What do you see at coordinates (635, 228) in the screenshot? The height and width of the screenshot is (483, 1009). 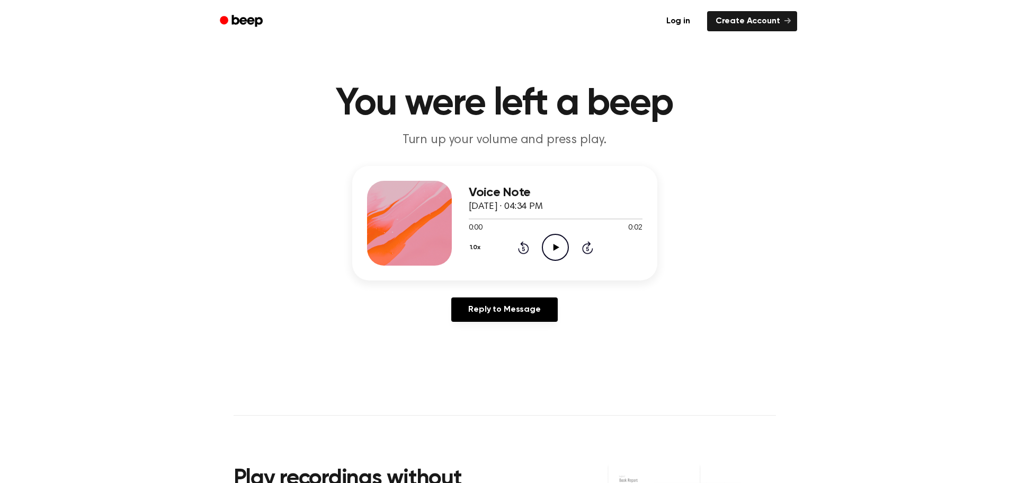 I see `span: 0:02` at bounding box center [635, 228].